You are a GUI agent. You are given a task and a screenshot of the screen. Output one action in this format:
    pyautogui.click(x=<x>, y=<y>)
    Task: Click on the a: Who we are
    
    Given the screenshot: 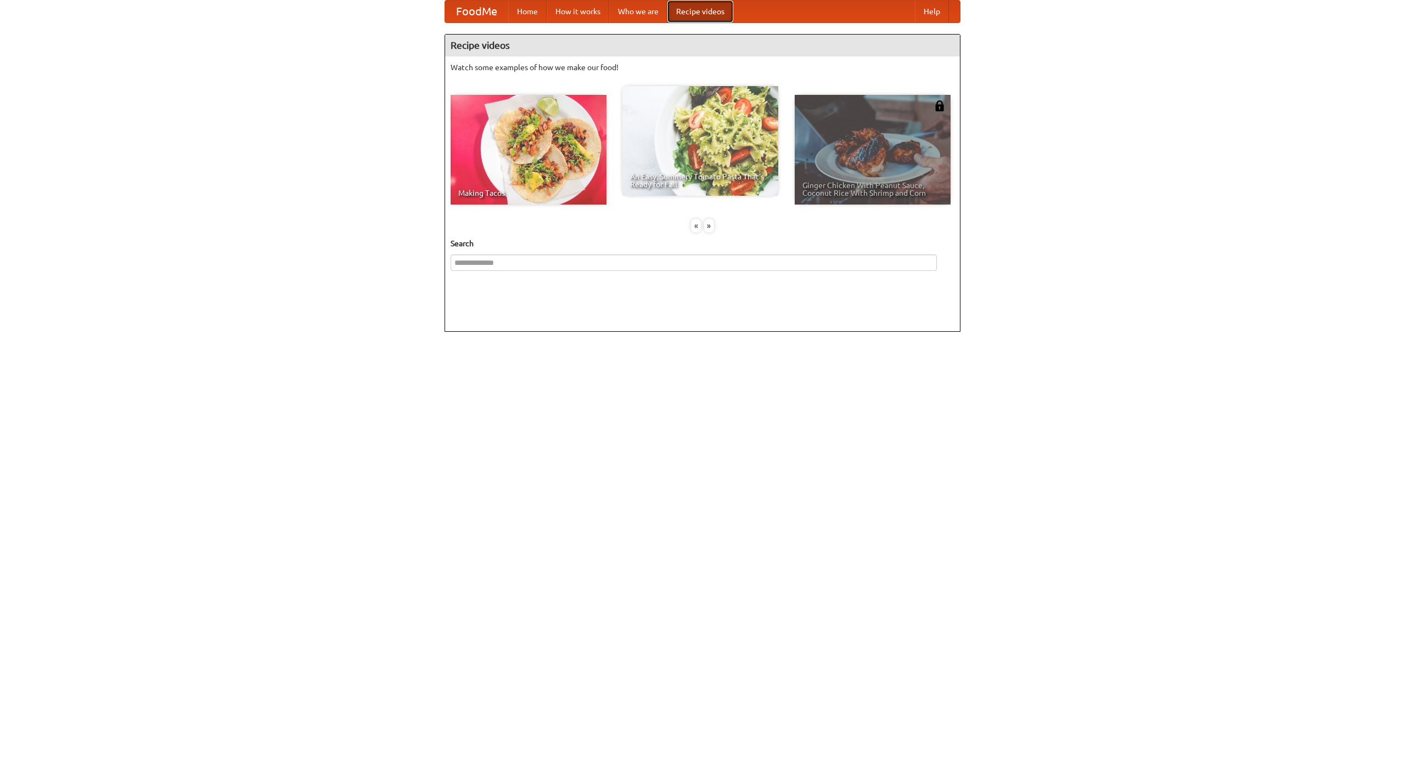 What is the action you would take?
    pyautogui.click(x=638, y=12)
    